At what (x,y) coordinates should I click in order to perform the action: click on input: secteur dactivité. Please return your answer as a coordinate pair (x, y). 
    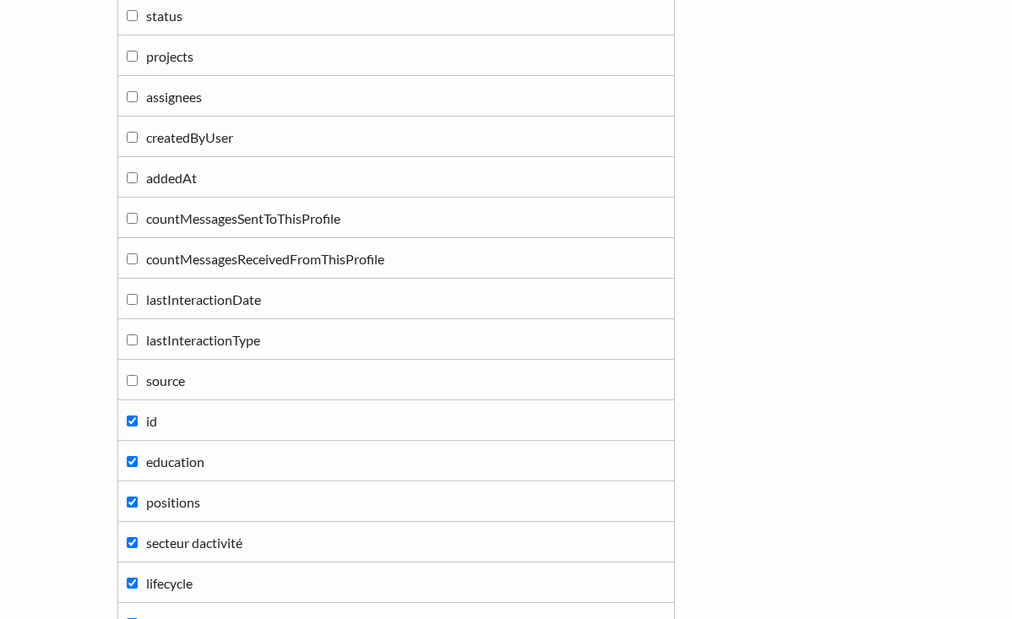
    Looking at the image, I should click on (132, 542).